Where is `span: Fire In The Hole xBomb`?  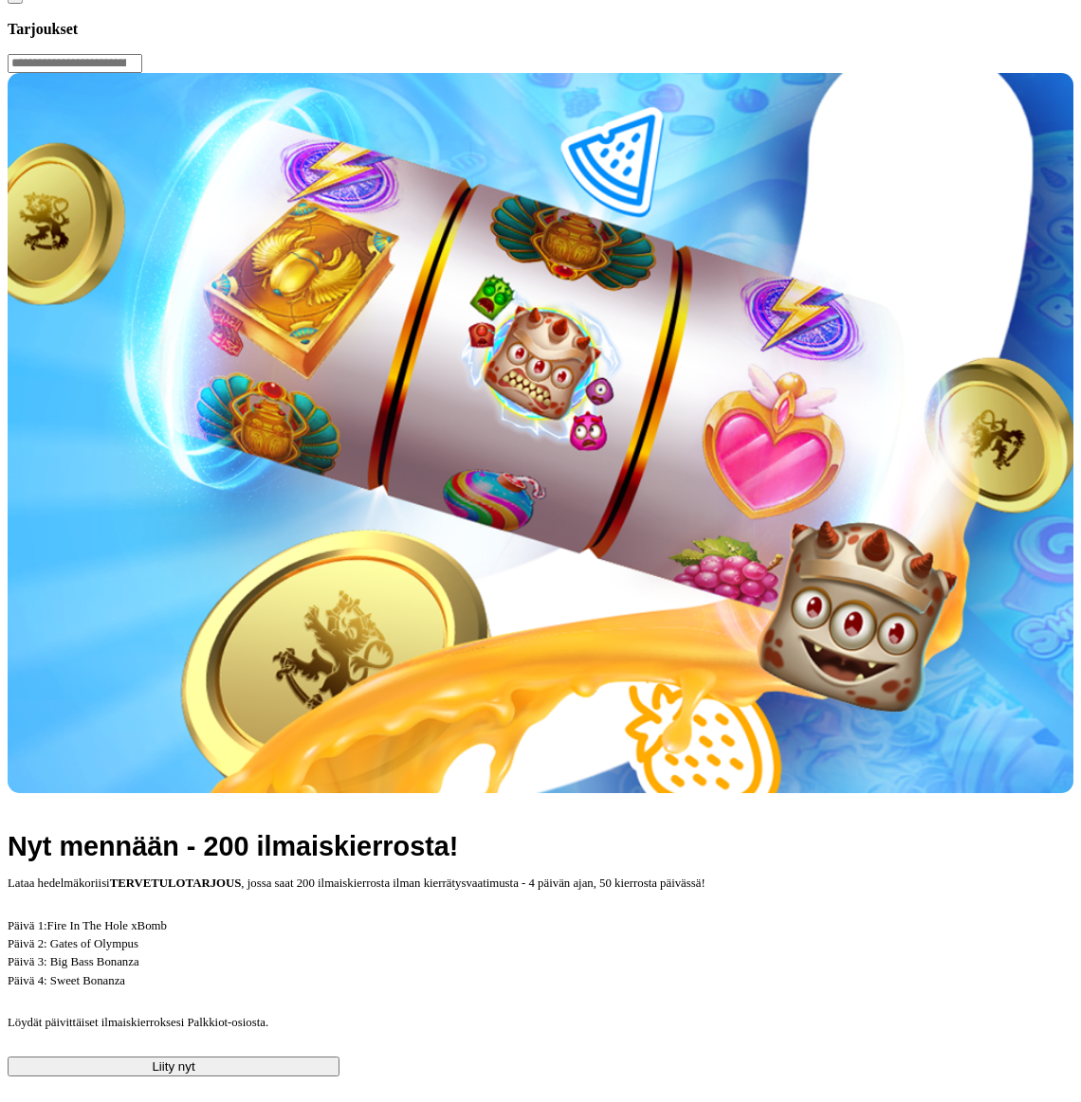 span: Fire In The Hole xBomb is located at coordinates (107, 926).